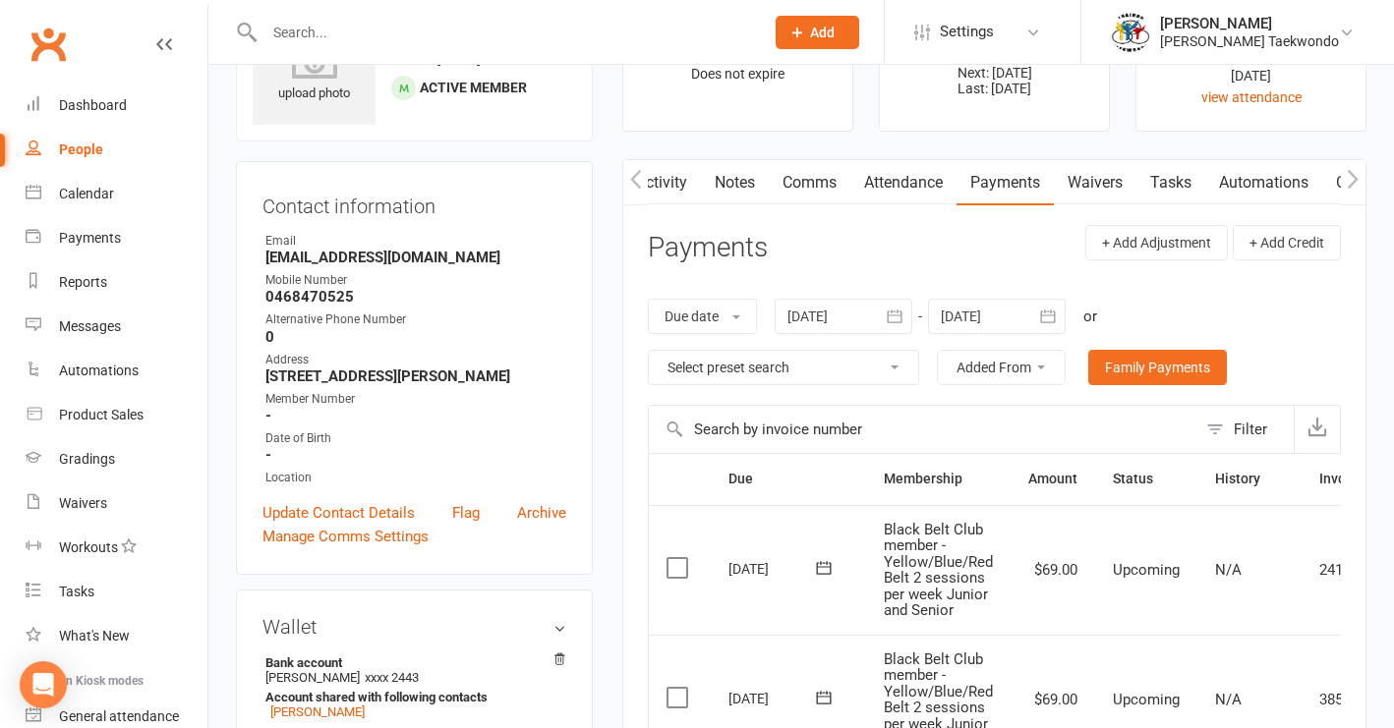  What do you see at coordinates (809, 183) in the screenshot?
I see `a: Comms` at bounding box center [809, 183].